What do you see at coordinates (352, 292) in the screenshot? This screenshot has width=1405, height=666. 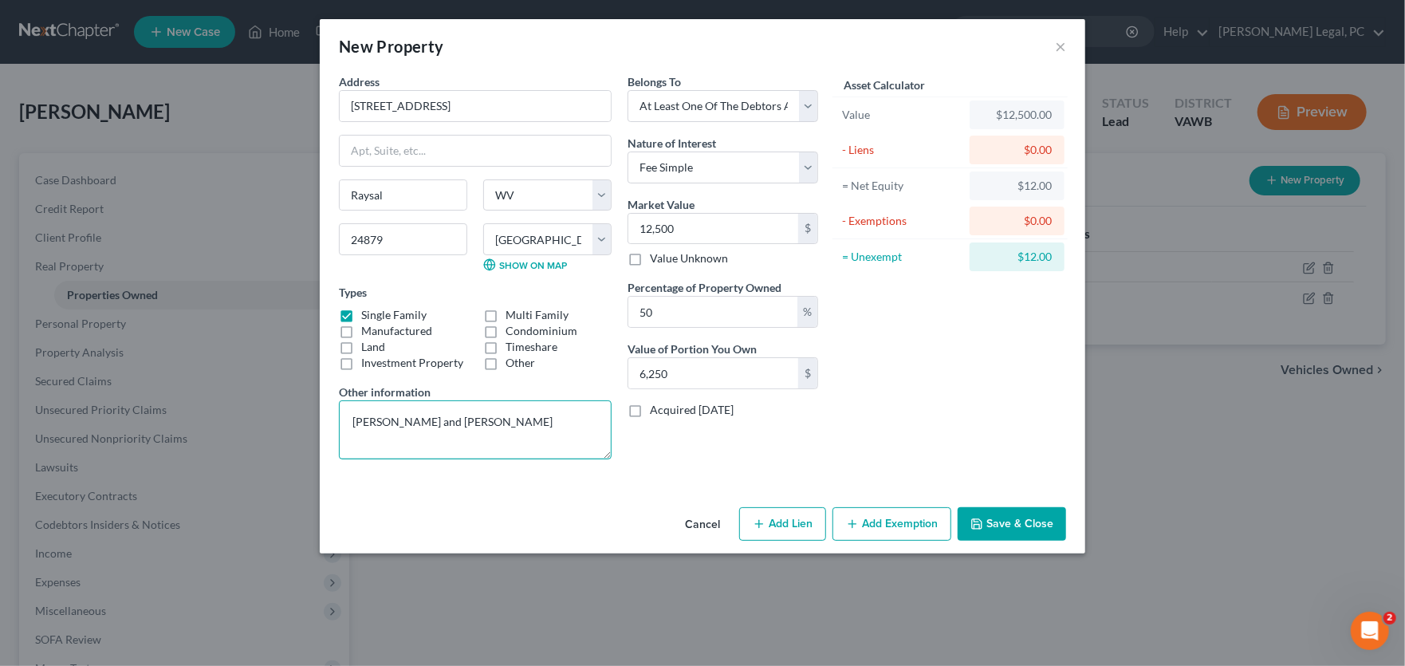 I see `label: Types` at bounding box center [352, 292].